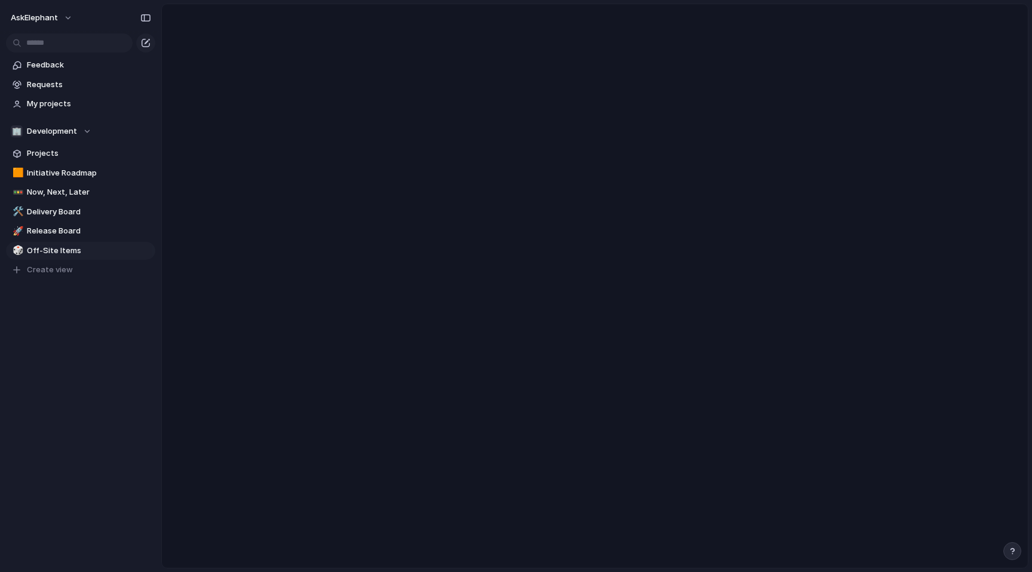 The height and width of the screenshot is (572, 1032). What do you see at coordinates (81, 231) in the screenshot?
I see `a: 🚀Release Board` at bounding box center [81, 231].